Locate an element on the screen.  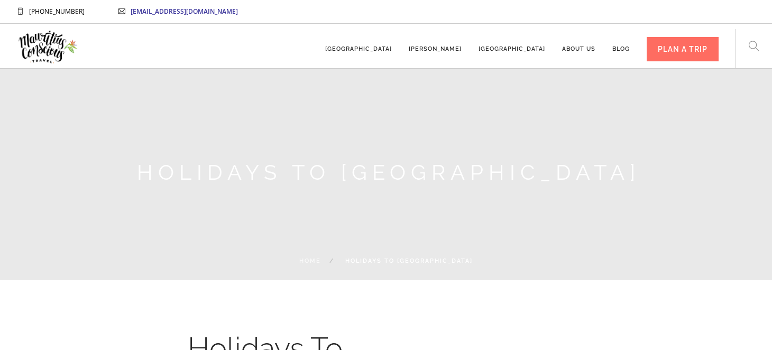
a: PLAN A TRIP is located at coordinates (683, 44).